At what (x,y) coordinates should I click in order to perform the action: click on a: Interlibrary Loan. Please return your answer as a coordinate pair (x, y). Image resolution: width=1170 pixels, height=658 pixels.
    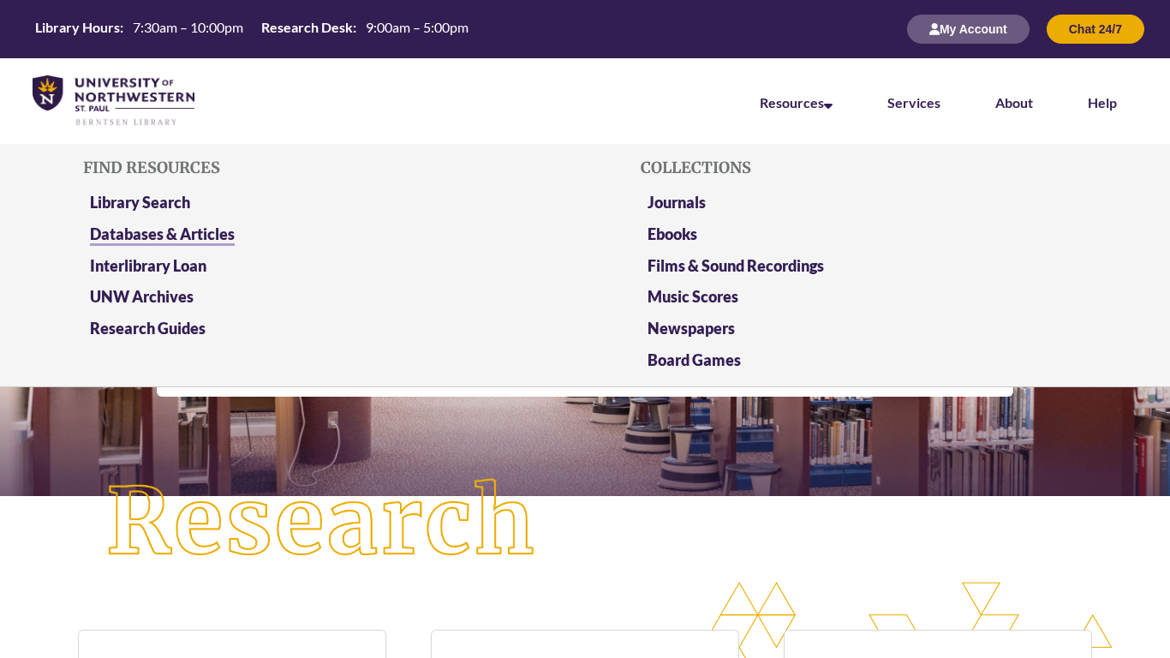
    Looking at the image, I should click on (148, 266).